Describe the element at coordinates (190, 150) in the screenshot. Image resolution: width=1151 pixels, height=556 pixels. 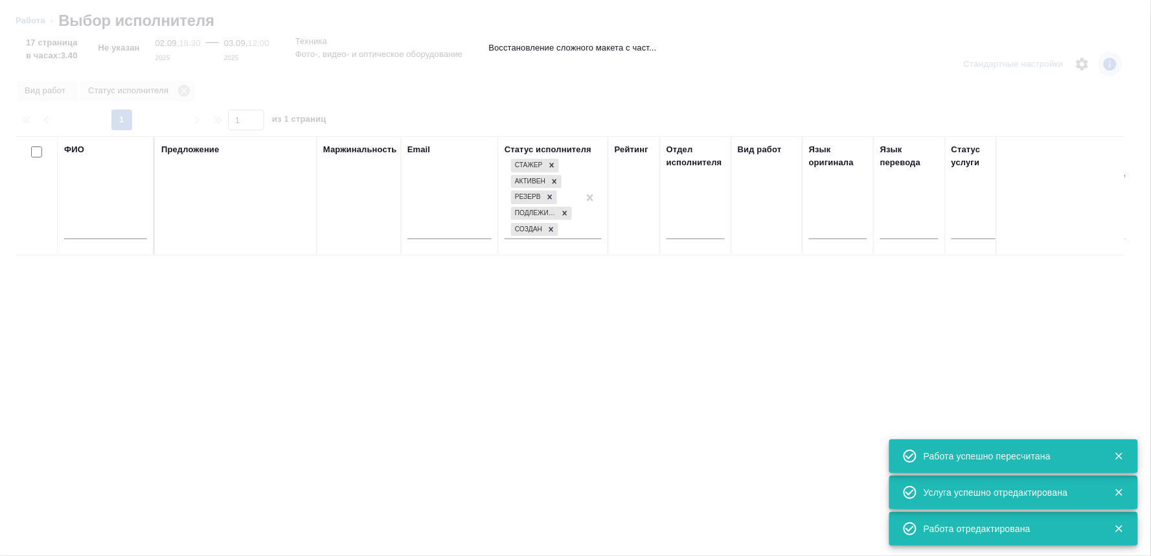
I see `div: Предложение` at that location.